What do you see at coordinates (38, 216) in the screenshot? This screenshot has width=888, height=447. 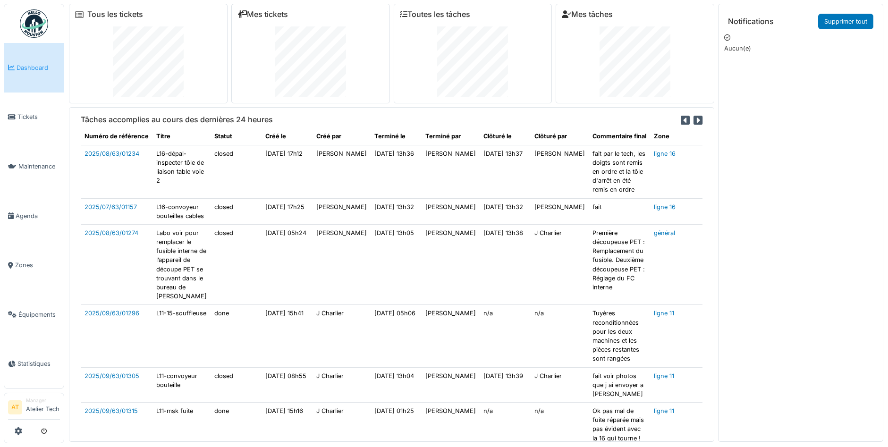 I see `span: Agenda` at bounding box center [38, 216].